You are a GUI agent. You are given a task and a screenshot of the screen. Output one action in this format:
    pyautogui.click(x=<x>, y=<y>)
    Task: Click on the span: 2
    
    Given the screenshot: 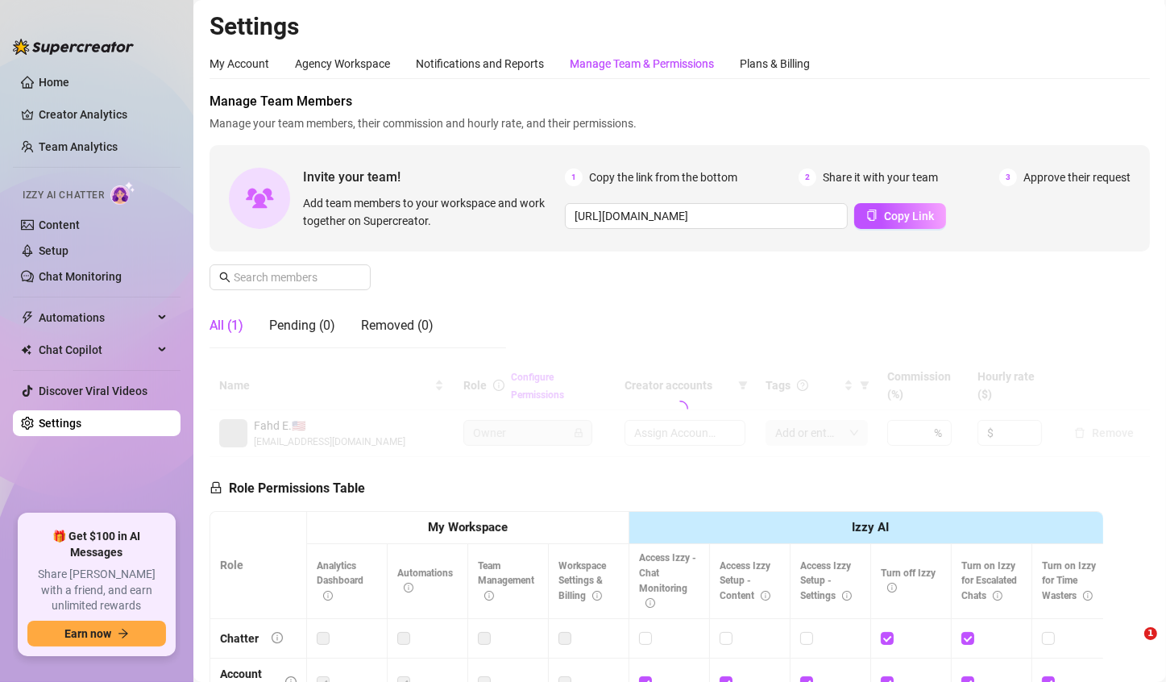 What is the action you would take?
    pyautogui.click(x=808, y=177)
    